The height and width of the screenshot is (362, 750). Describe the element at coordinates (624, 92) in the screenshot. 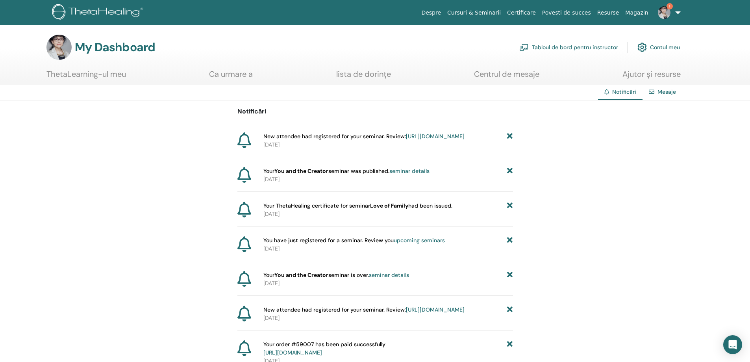

I see `span: Notificări` at that location.